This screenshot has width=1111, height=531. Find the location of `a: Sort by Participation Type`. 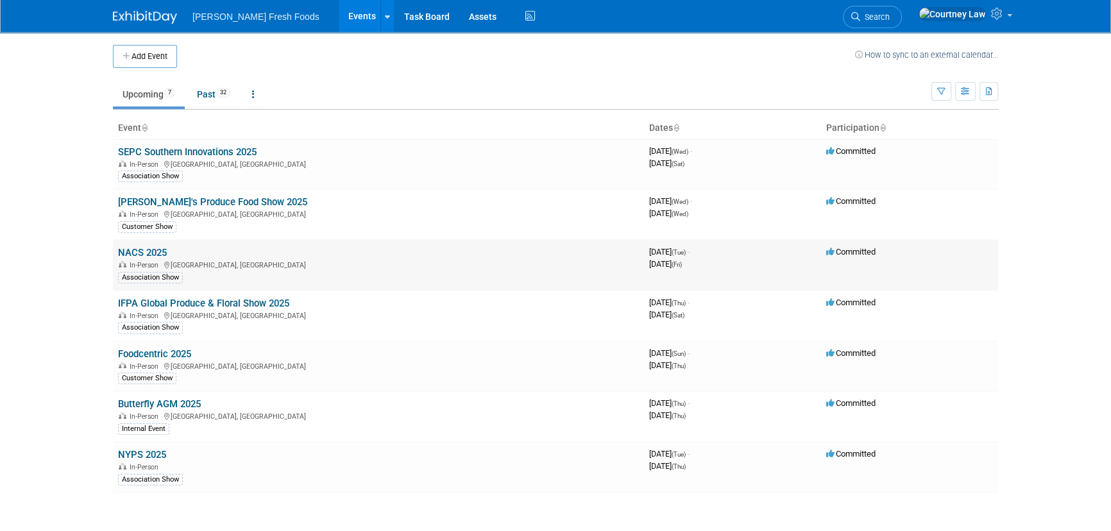

a: Sort by Participation Type is located at coordinates (883, 128).